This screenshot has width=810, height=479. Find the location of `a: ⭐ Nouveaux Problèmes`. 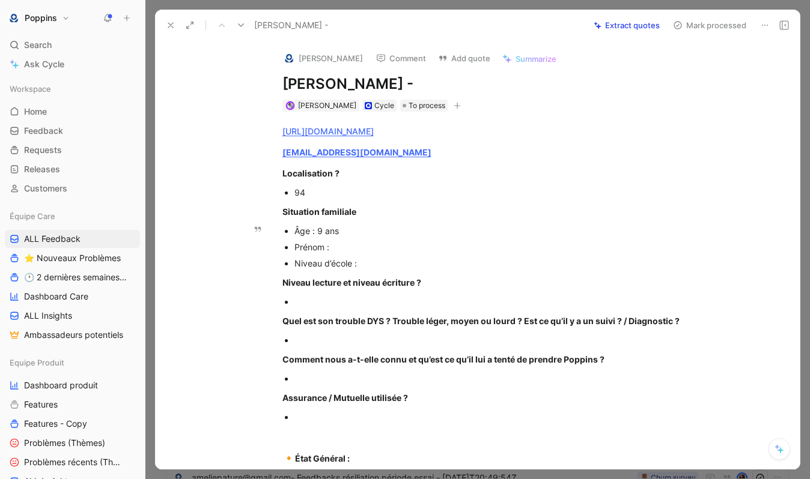

a: ⭐ Nouveaux Problèmes is located at coordinates (72, 258).